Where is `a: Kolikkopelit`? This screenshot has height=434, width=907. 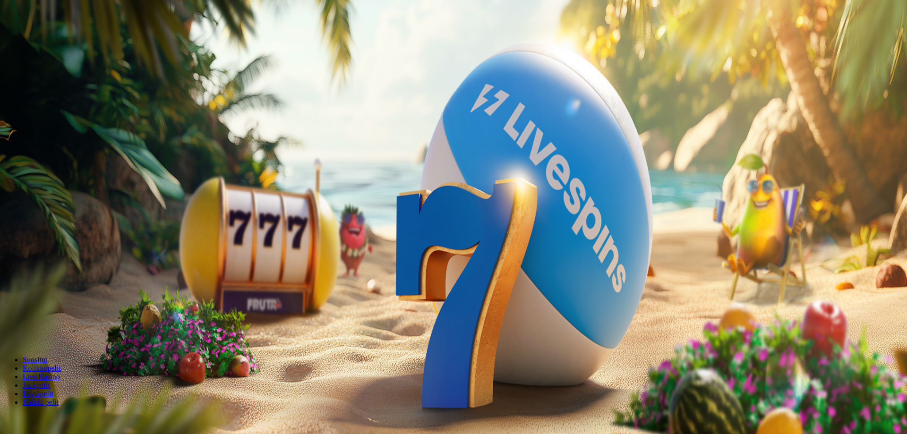 a: Kolikkopelit is located at coordinates (42, 368).